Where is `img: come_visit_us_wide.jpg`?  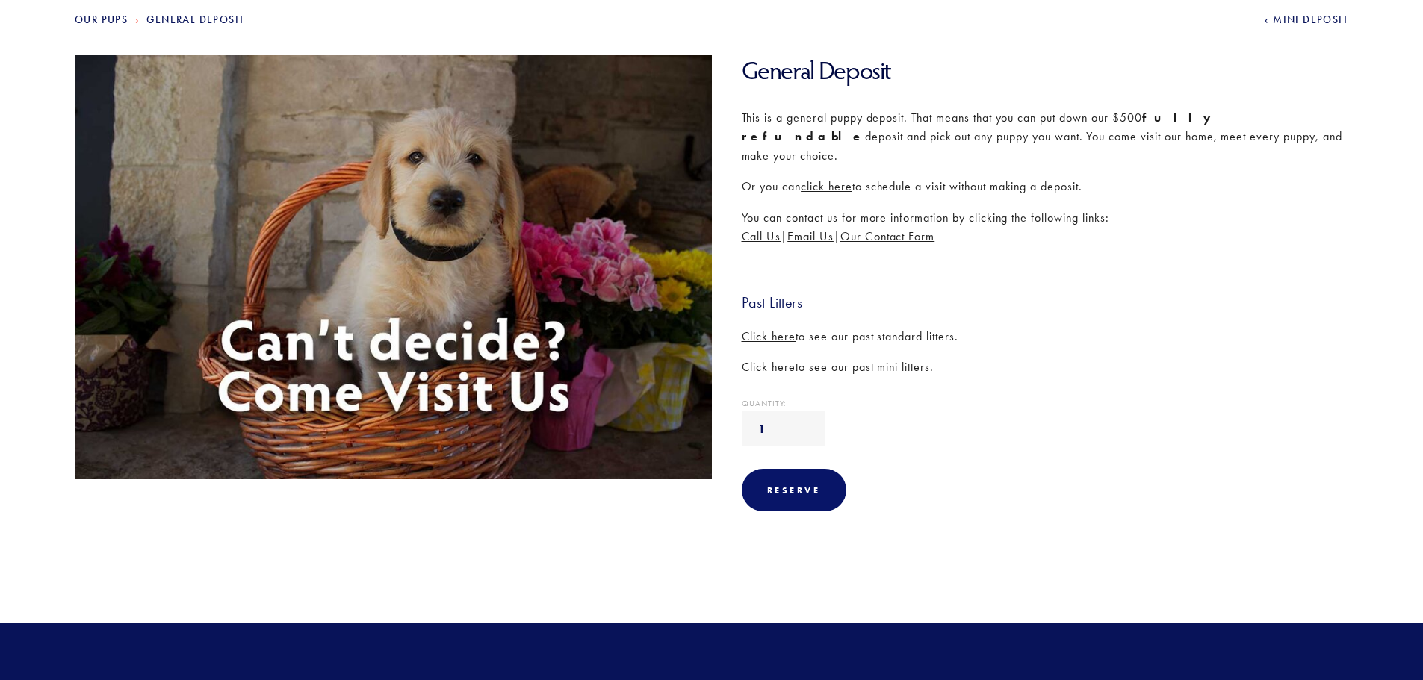 img: come_visit_us_wide.jpg is located at coordinates (394, 267).